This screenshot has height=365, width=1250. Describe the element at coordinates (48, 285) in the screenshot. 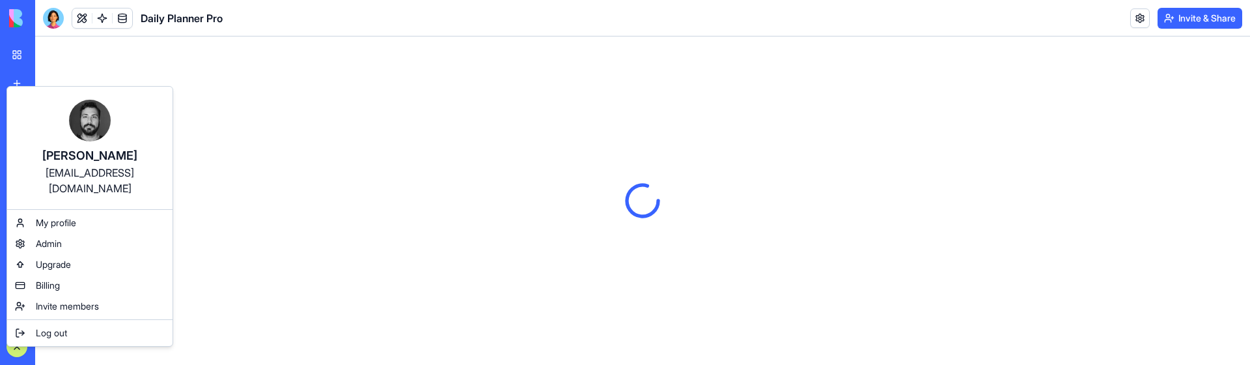

I see `span: Billing` at that location.